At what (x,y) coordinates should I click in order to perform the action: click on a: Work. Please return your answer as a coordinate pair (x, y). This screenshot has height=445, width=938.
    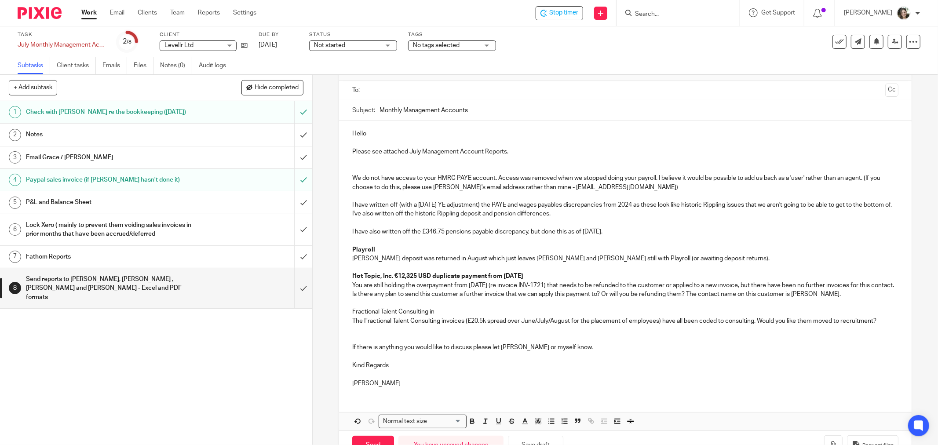
    Looking at the image, I should click on (89, 13).